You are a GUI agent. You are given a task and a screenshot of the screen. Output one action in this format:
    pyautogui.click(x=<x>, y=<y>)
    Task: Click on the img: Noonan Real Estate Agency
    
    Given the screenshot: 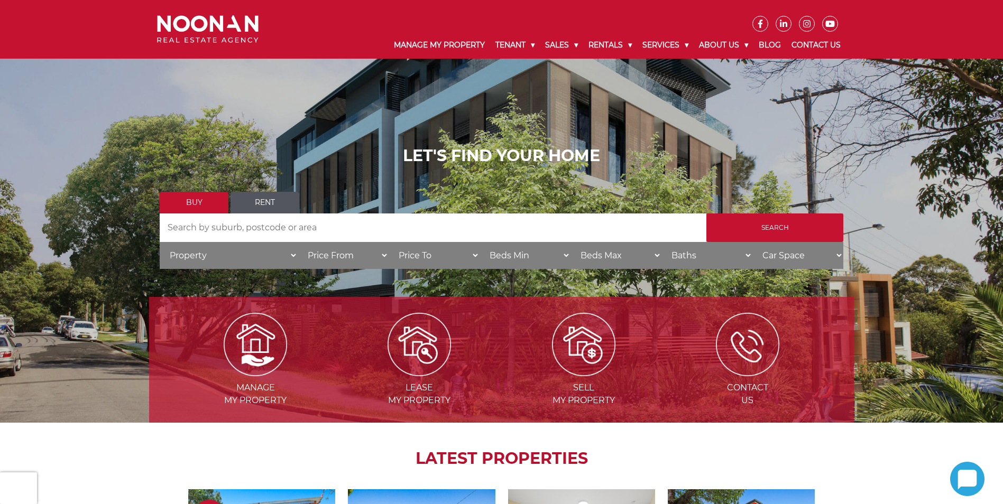 What is the action you would take?
    pyautogui.click(x=208, y=29)
    